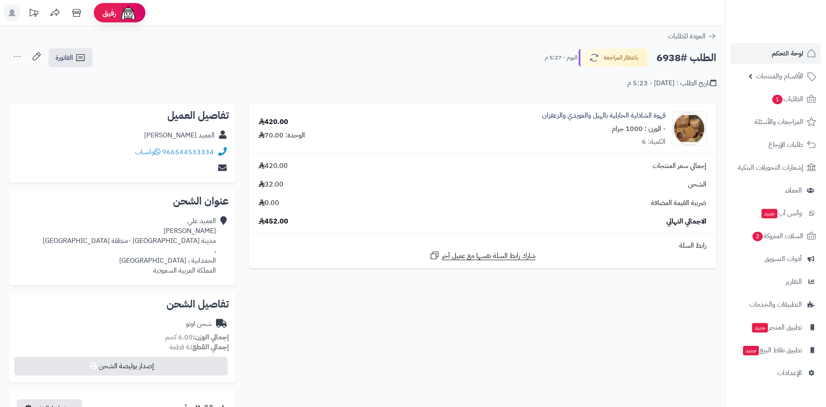  What do you see at coordinates (128, 13) in the screenshot?
I see `img: ai-face.png` at bounding box center [128, 13].